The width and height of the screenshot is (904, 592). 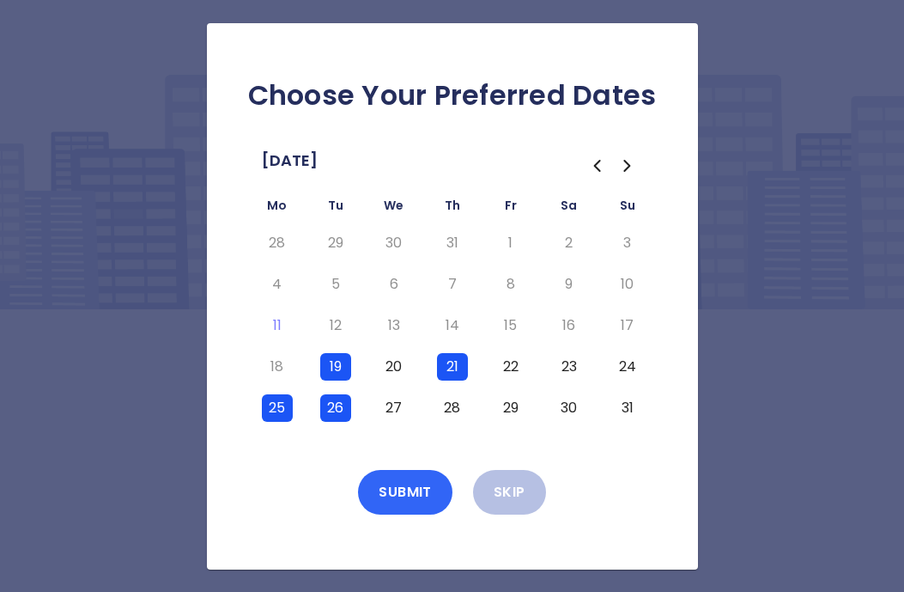 I want to click on button: Wednesday, August 6th, 2025, so click(x=394, y=284).